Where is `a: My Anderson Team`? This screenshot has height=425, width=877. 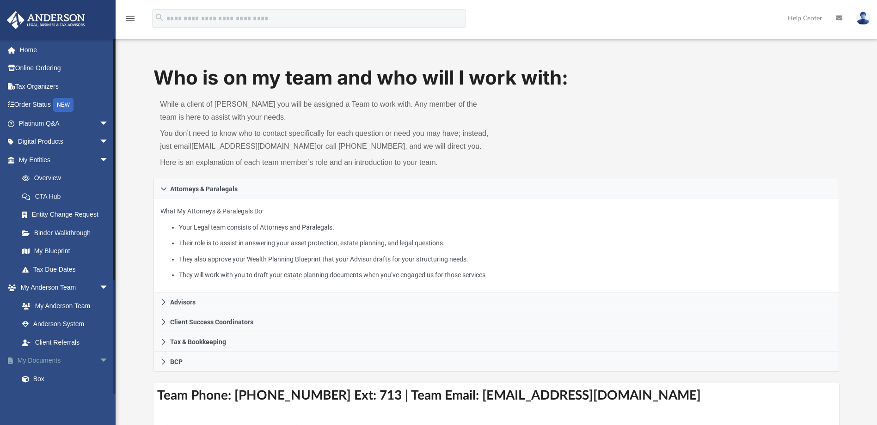 a: My Anderson Team is located at coordinates (63, 306).